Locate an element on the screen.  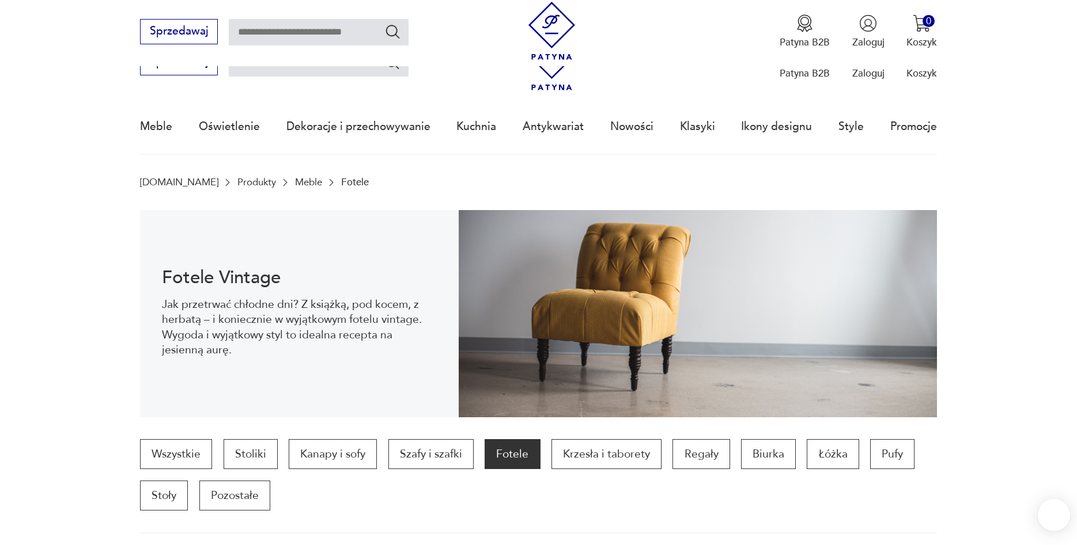
a: Biurka is located at coordinates (768, 454).